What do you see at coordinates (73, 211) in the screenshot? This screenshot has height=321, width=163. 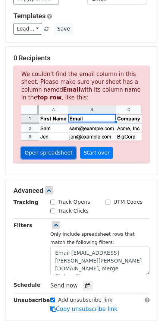 I see `label: Track Clicks` at bounding box center [73, 211].